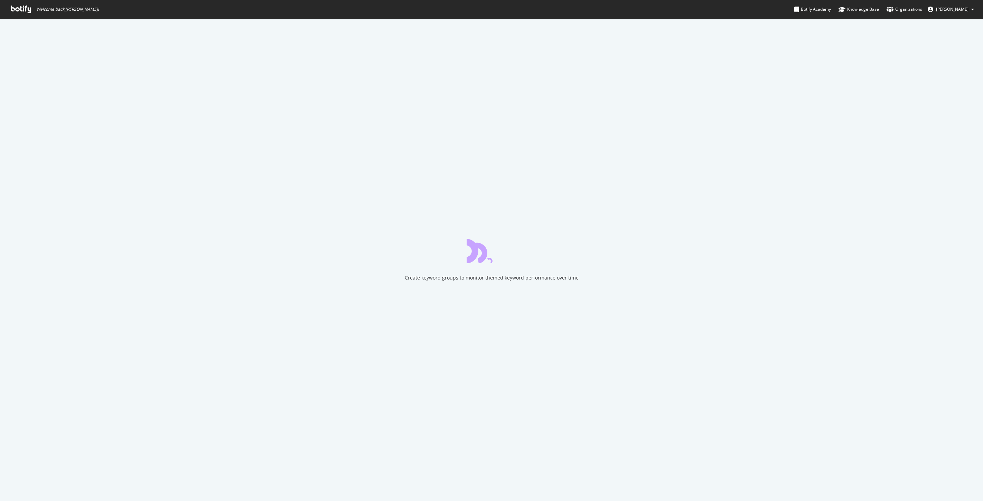 The image size is (983, 501). Describe the element at coordinates (858, 9) in the screenshot. I see `div: Knowledge Base` at that location.